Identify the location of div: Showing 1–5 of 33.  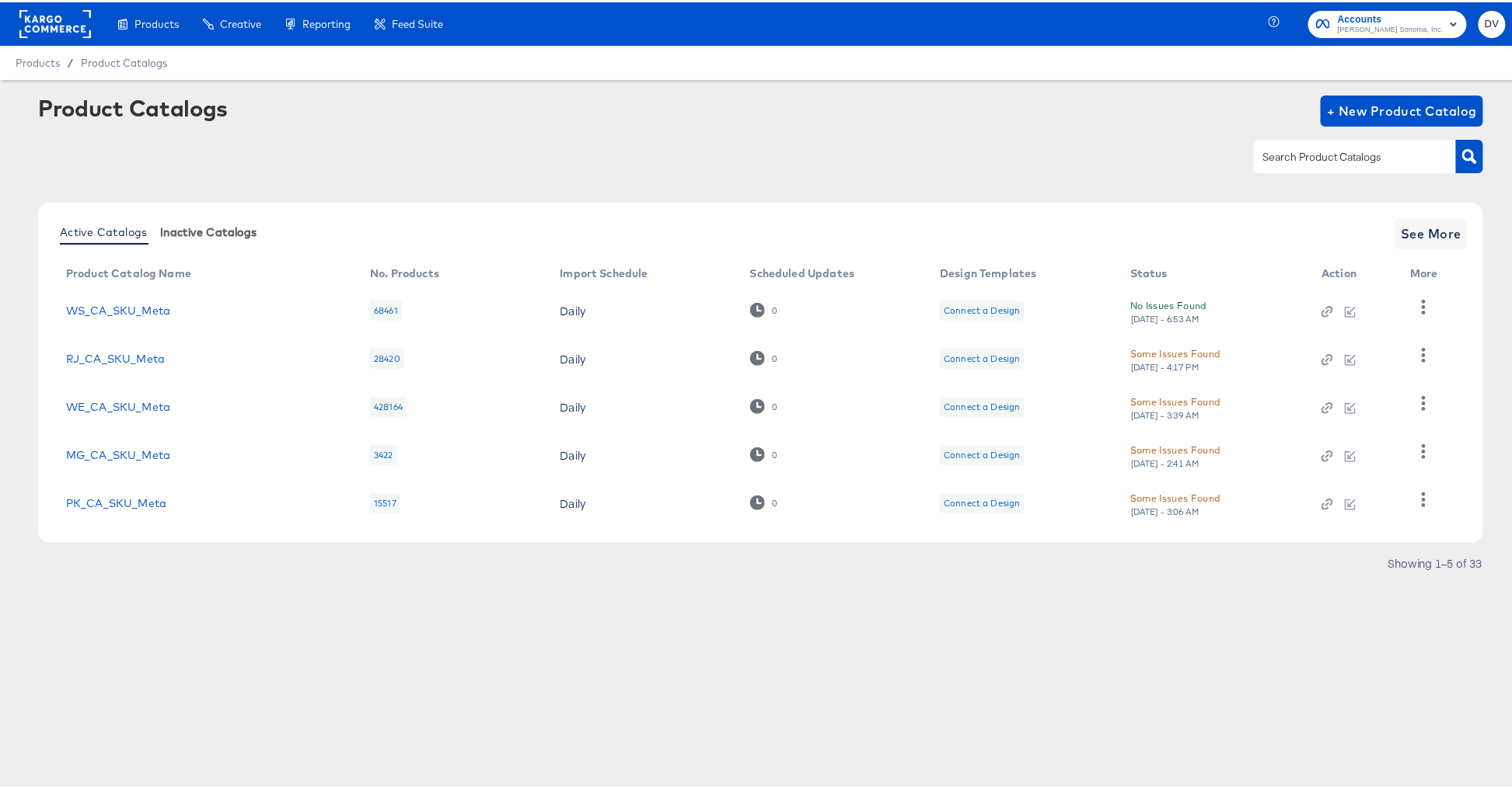
(1435, 561).